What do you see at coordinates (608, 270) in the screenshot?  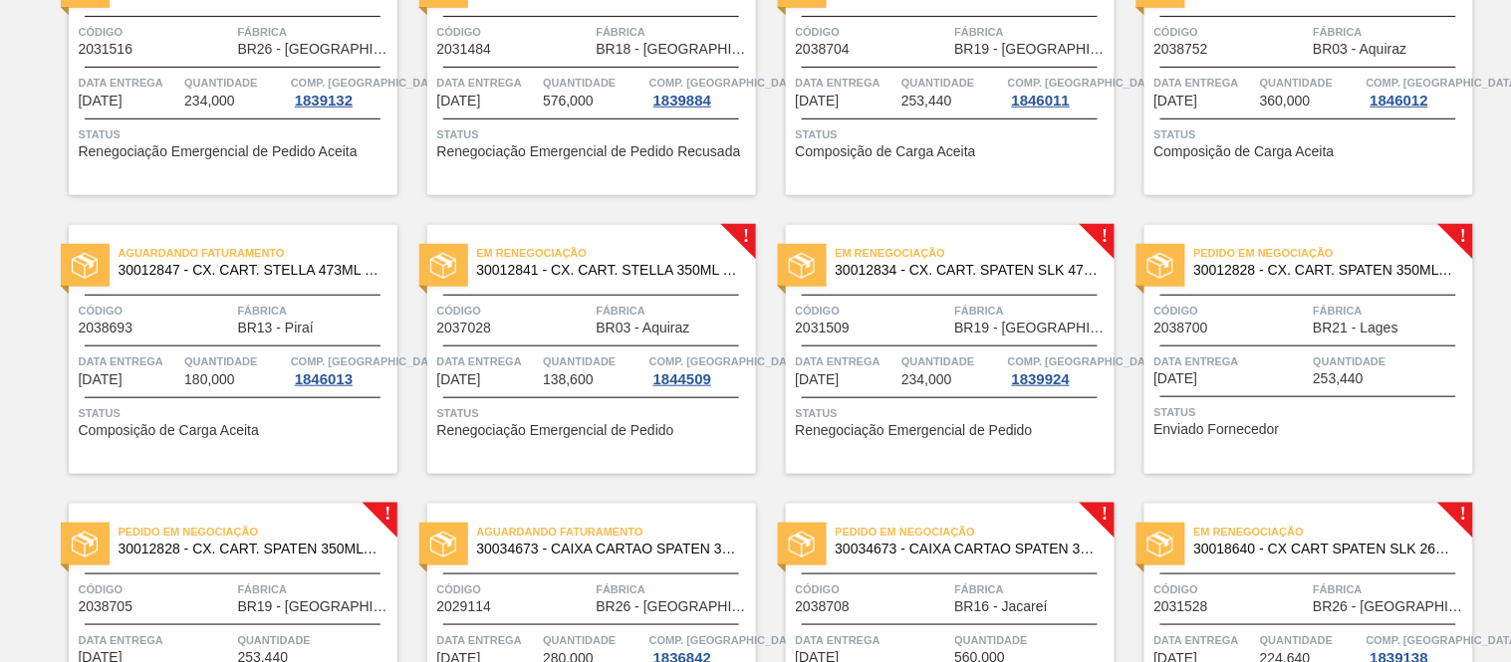 I see `span: 30012841 - CX. CART. STELLA 350ML SLK C8 429` at bounding box center [608, 270].